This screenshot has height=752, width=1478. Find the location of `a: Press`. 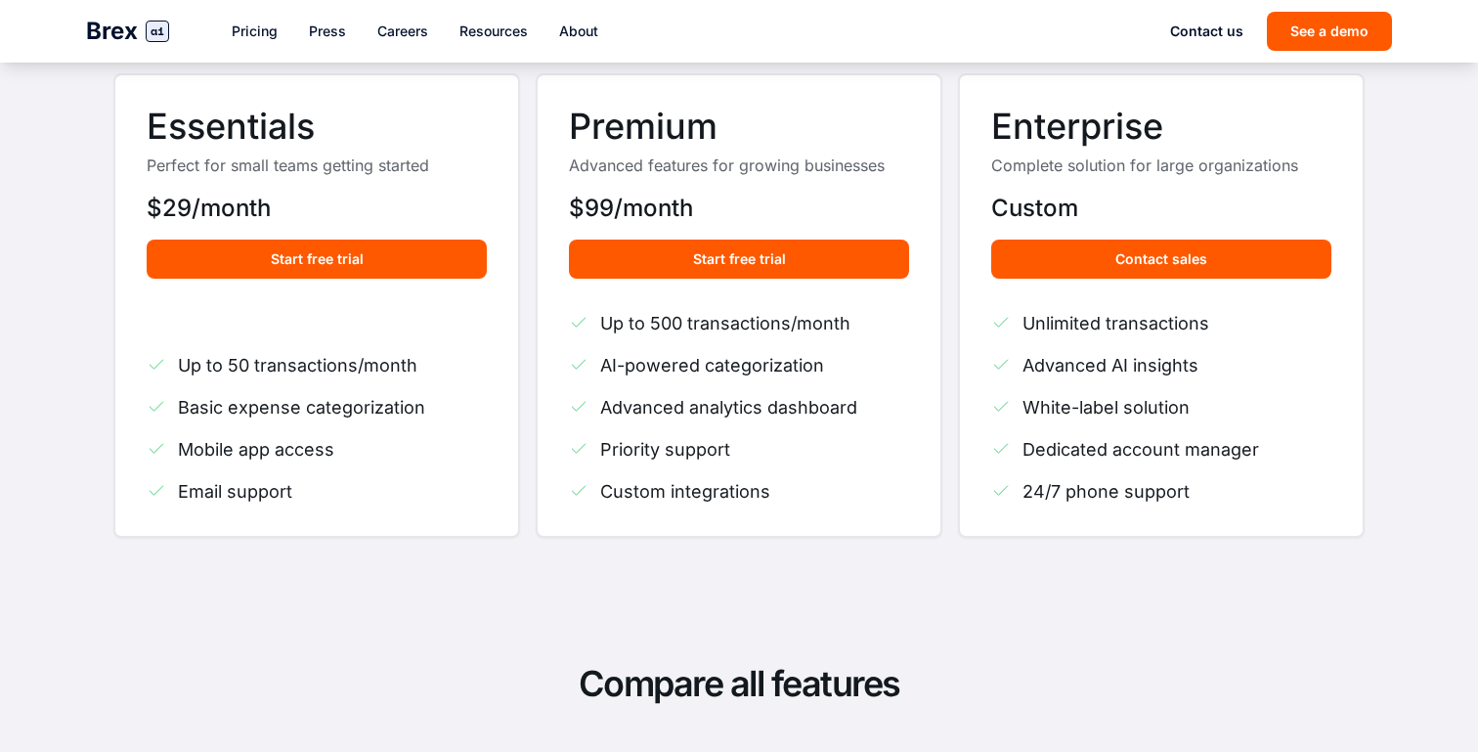

a: Press is located at coordinates (328, 31).